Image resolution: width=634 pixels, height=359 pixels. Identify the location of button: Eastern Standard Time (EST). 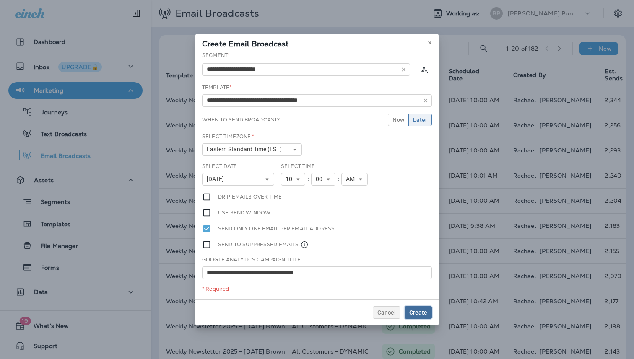
(252, 150).